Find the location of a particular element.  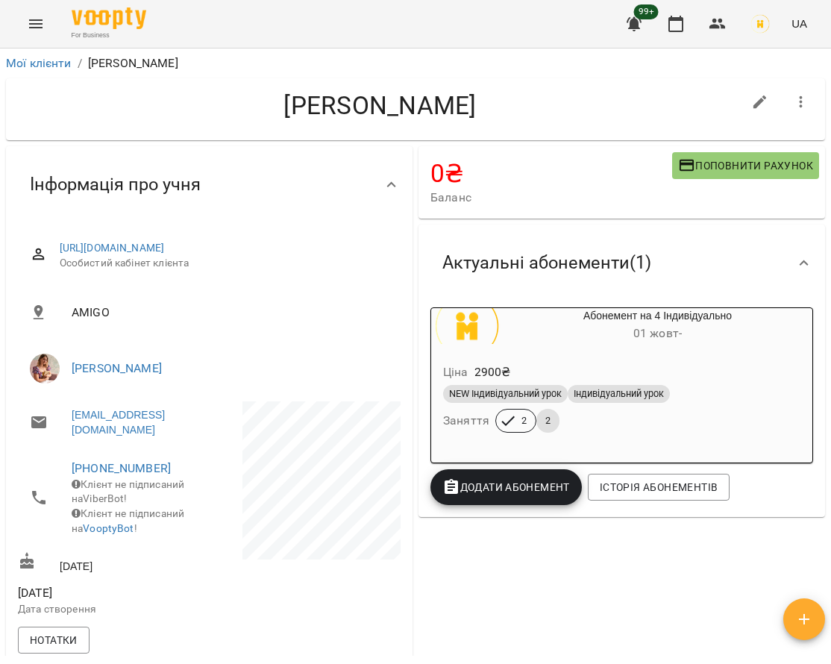

span: 99+ is located at coordinates (646, 12).